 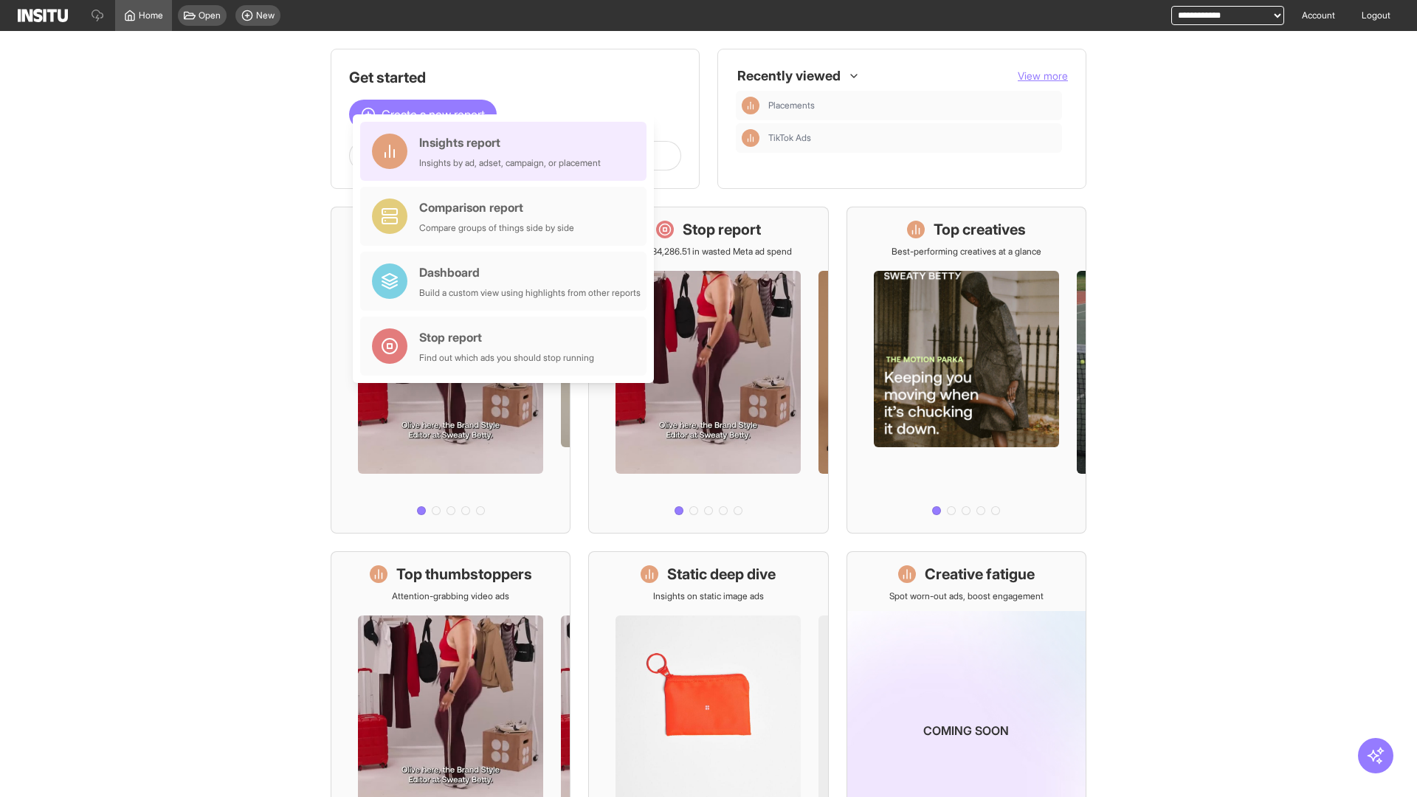 I want to click on h1: Get started, so click(x=515, y=77).